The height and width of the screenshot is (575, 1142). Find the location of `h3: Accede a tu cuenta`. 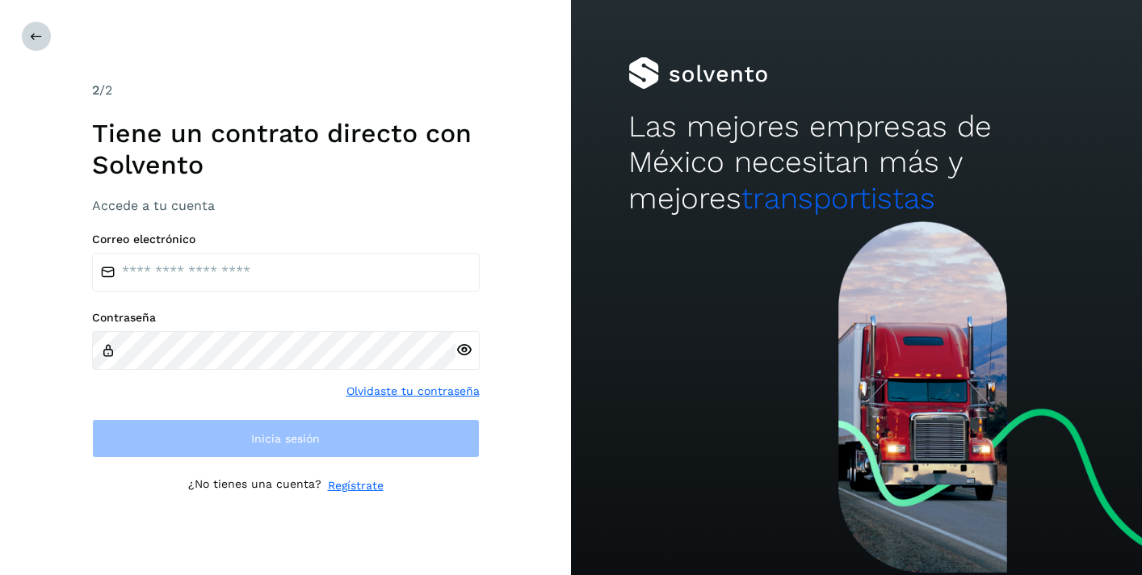

h3: Accede a tu cuenta is located at coordinates (286, 205).